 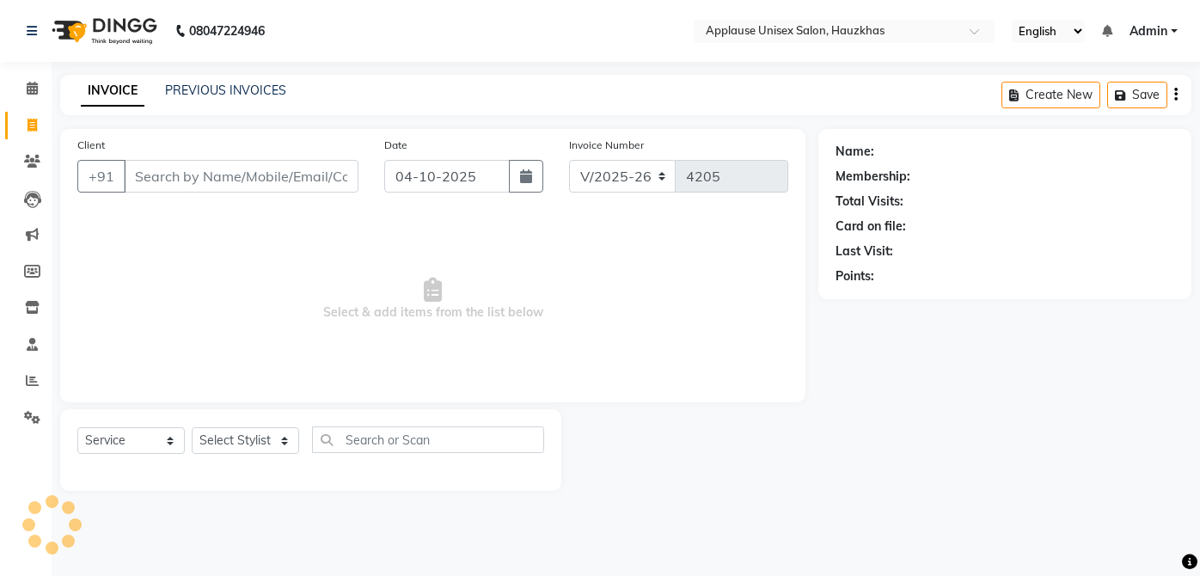 What do you see at coordinates (241, 176) in the screenshot?
I see `input: Search by Name/Mobile/Email/Code` at bounding box center [241, 176].